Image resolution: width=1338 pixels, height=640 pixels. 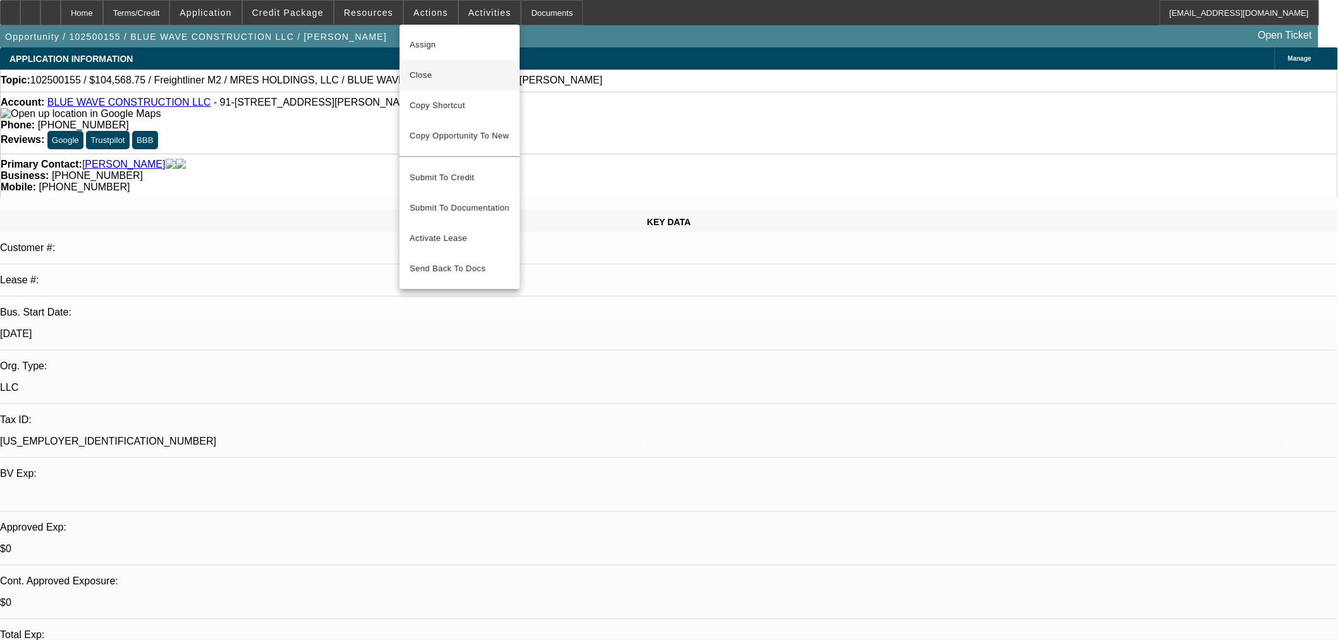 I want to click on span: Assign, so click(x=460, y=45).